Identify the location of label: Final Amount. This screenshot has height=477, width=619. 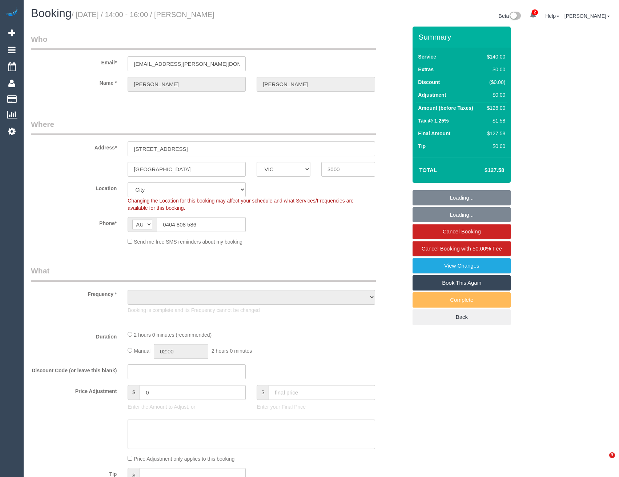
(434, 133).